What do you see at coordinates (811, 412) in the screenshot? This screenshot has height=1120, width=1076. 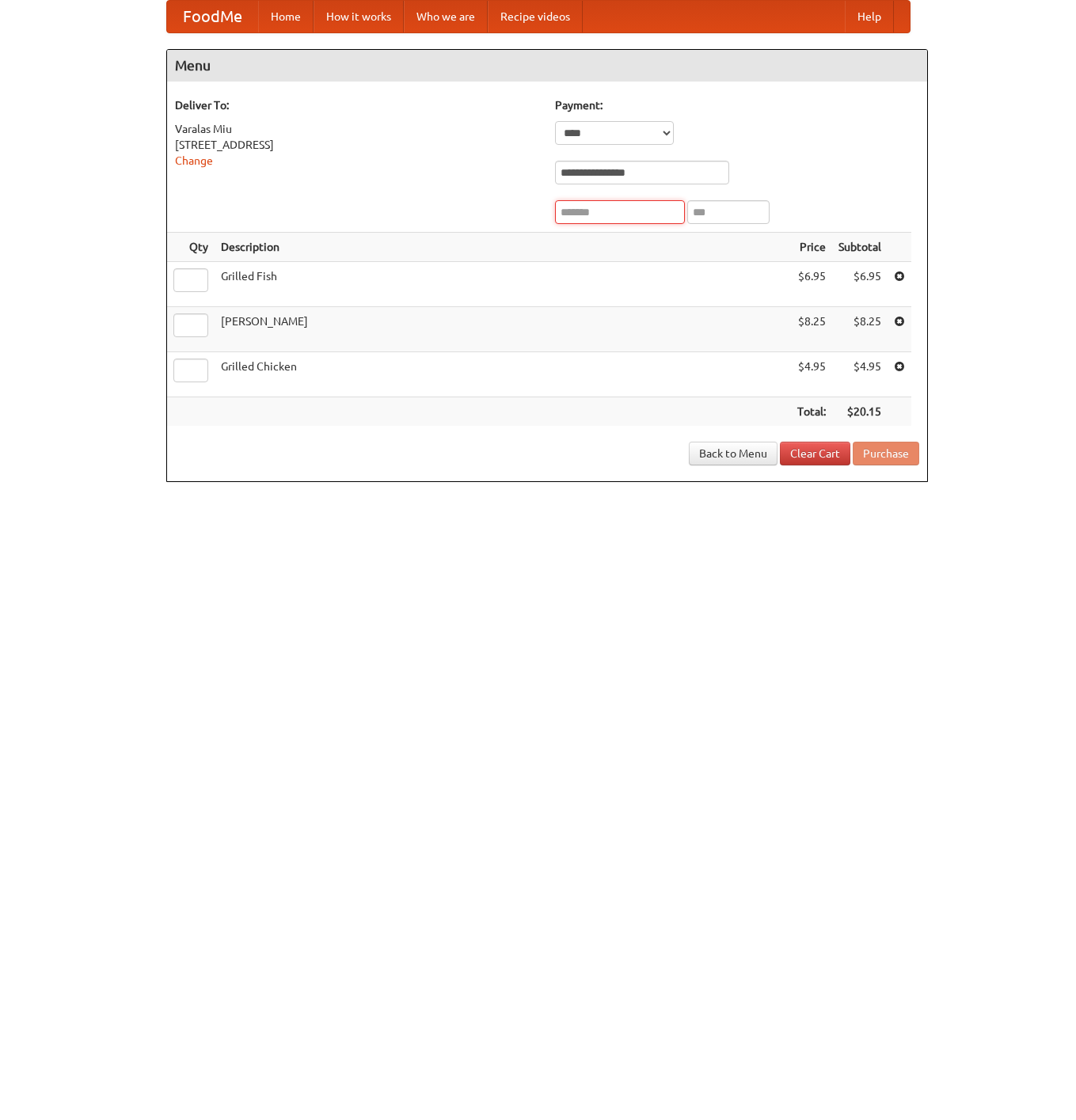 I see `th: Total:` at bounding box center [811, 412].